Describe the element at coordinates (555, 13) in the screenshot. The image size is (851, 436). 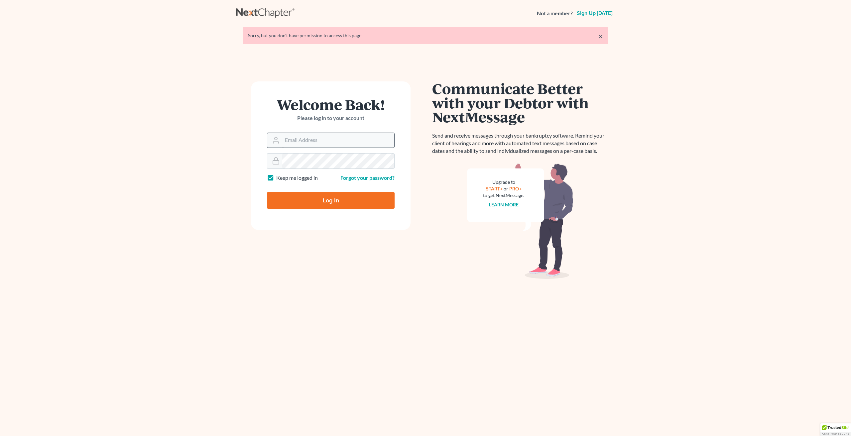
I see `strong: Not a member?` at that location.